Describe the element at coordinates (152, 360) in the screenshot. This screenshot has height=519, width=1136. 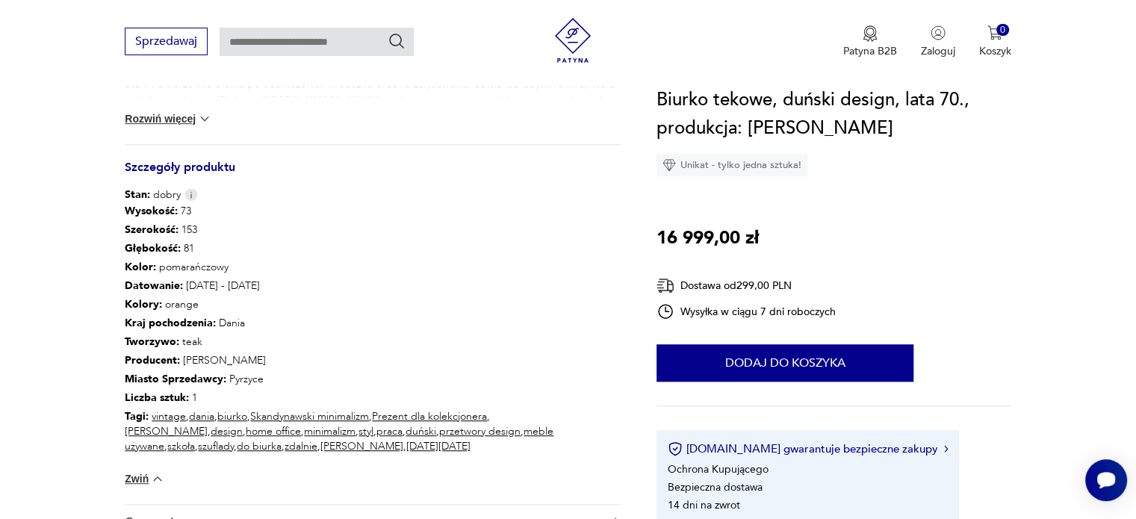
I see `b: Producent :` at that location.